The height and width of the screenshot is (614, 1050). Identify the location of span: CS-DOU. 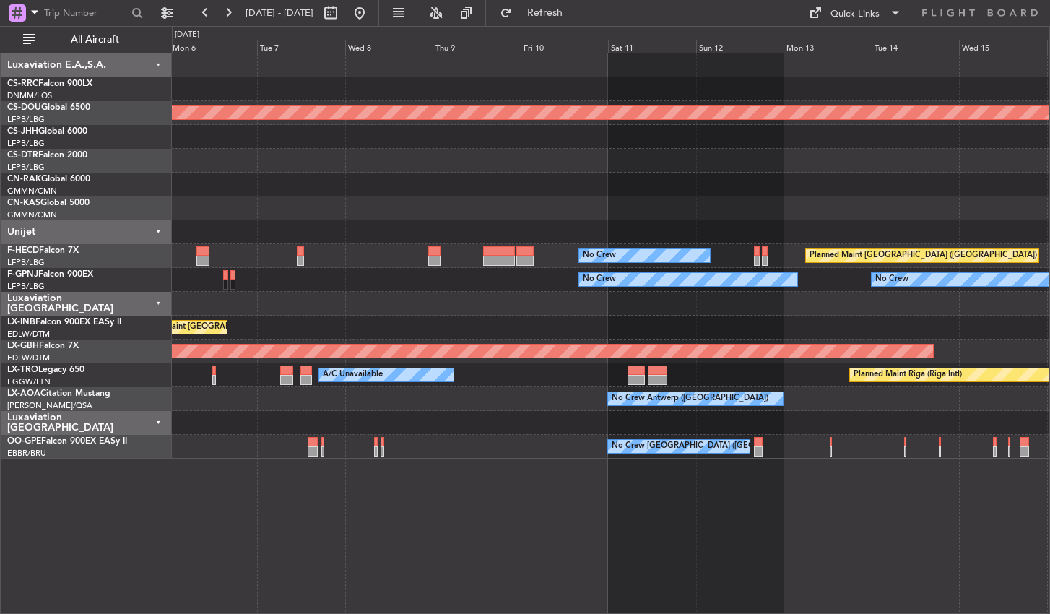
(24, 108).